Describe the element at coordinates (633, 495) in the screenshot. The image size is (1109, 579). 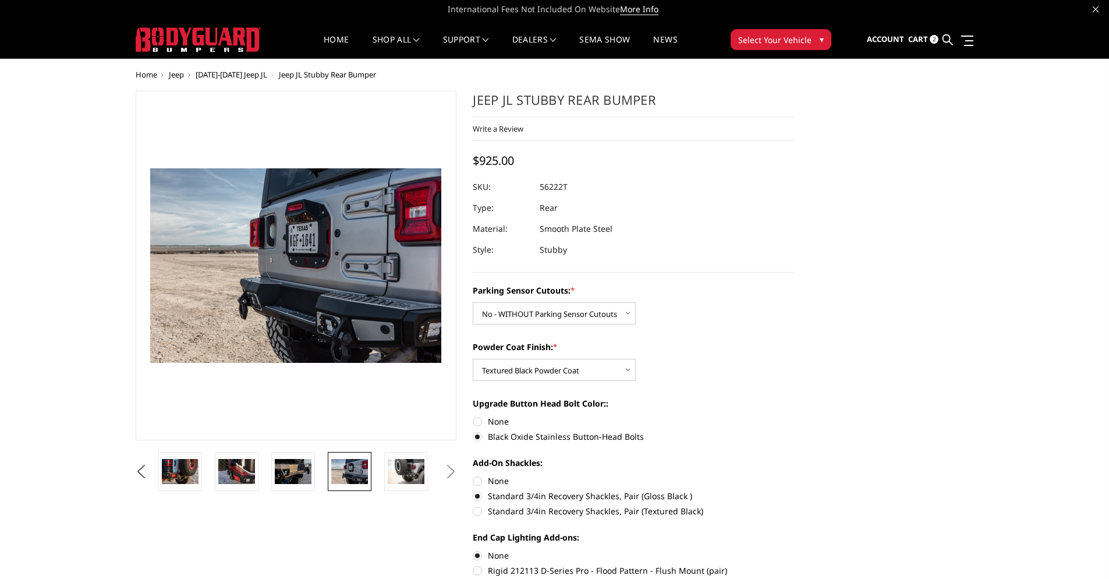
I see `label: Standard 3/4in Recovery Shackles, Pair (Gloss Black )` at that location.